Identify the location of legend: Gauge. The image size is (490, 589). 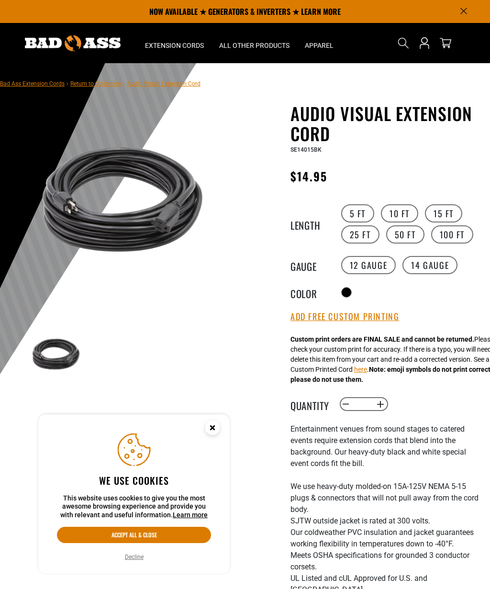
(314, 265).